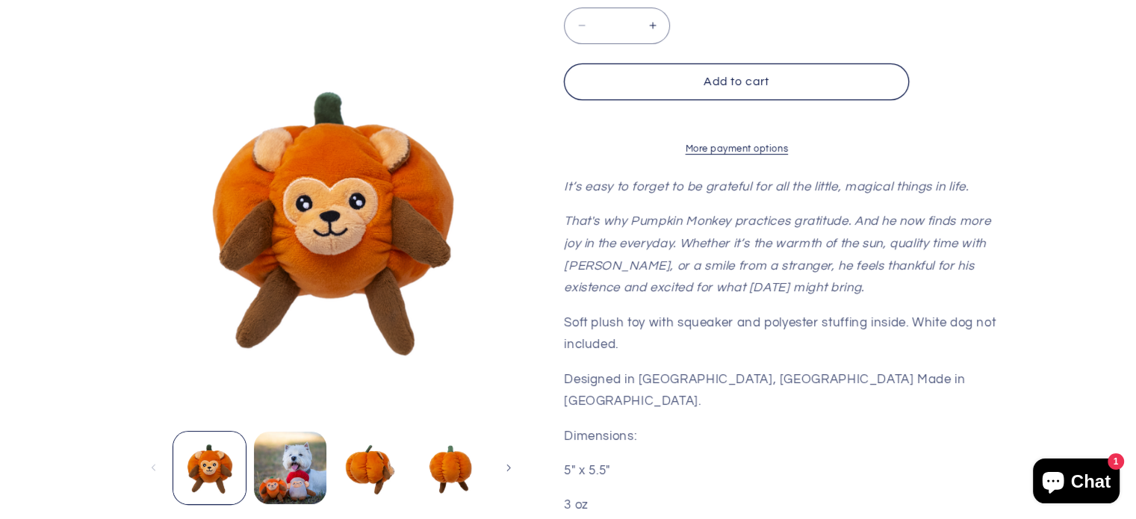 This screenshot has height=519, width=1136. Describe the element at coordinates (153, 468) in the screenshot. I see `button: Slide left` at that location.